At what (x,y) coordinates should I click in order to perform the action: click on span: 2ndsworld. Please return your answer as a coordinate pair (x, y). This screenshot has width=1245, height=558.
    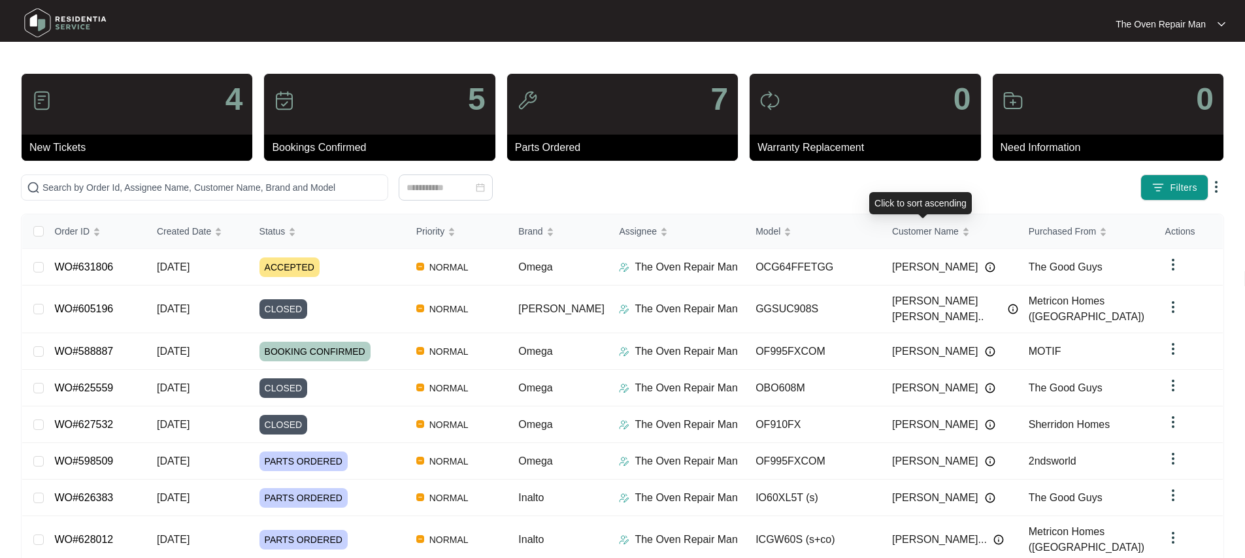
    Looking at the image, I should click on (1052, 461).